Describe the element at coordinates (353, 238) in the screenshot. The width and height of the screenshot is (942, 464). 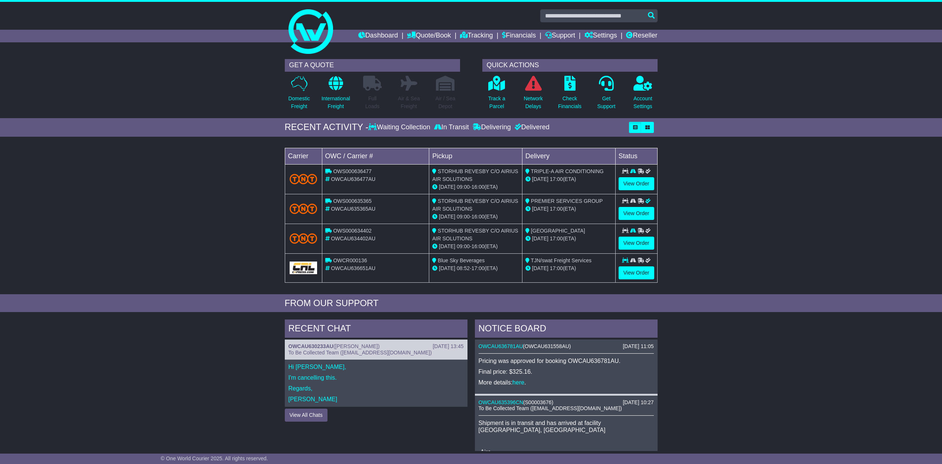
I see `span: OWCAU634402AU` at that location.